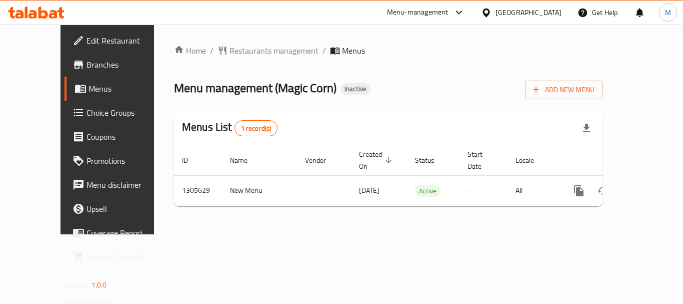 The height and width of the screenshot is (304, 683). Describe the element at coordinates (388, 51) in the screenshot. I see `nav: breadcrumb` at that location.